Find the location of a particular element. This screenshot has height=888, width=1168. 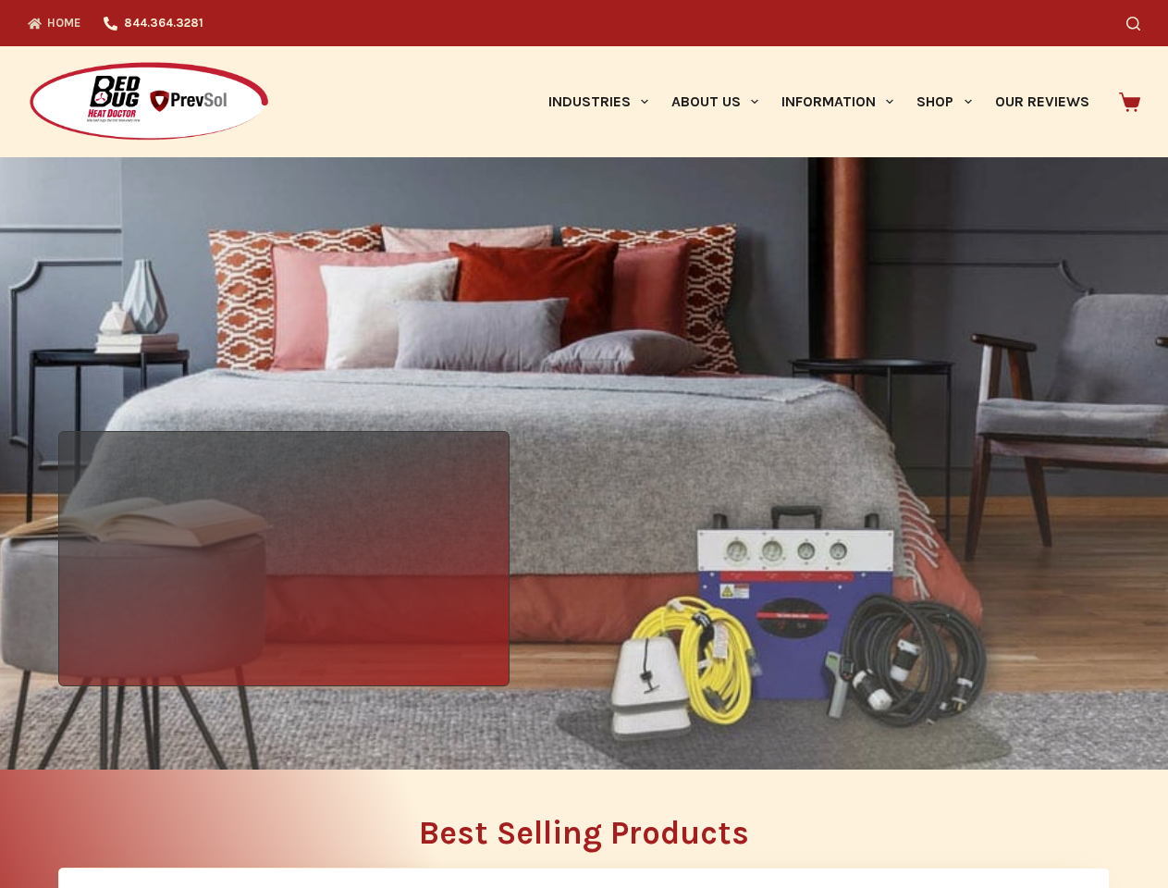

nav: Primary is located at coordinates (818, 102).